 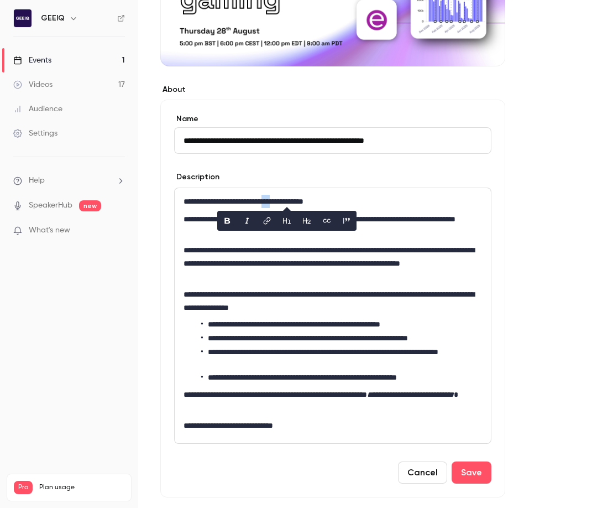 What do you see at coordinates (50, 205) in the screenshot?
I see `a: SpeakerHub` at bounding box center [50, 205].